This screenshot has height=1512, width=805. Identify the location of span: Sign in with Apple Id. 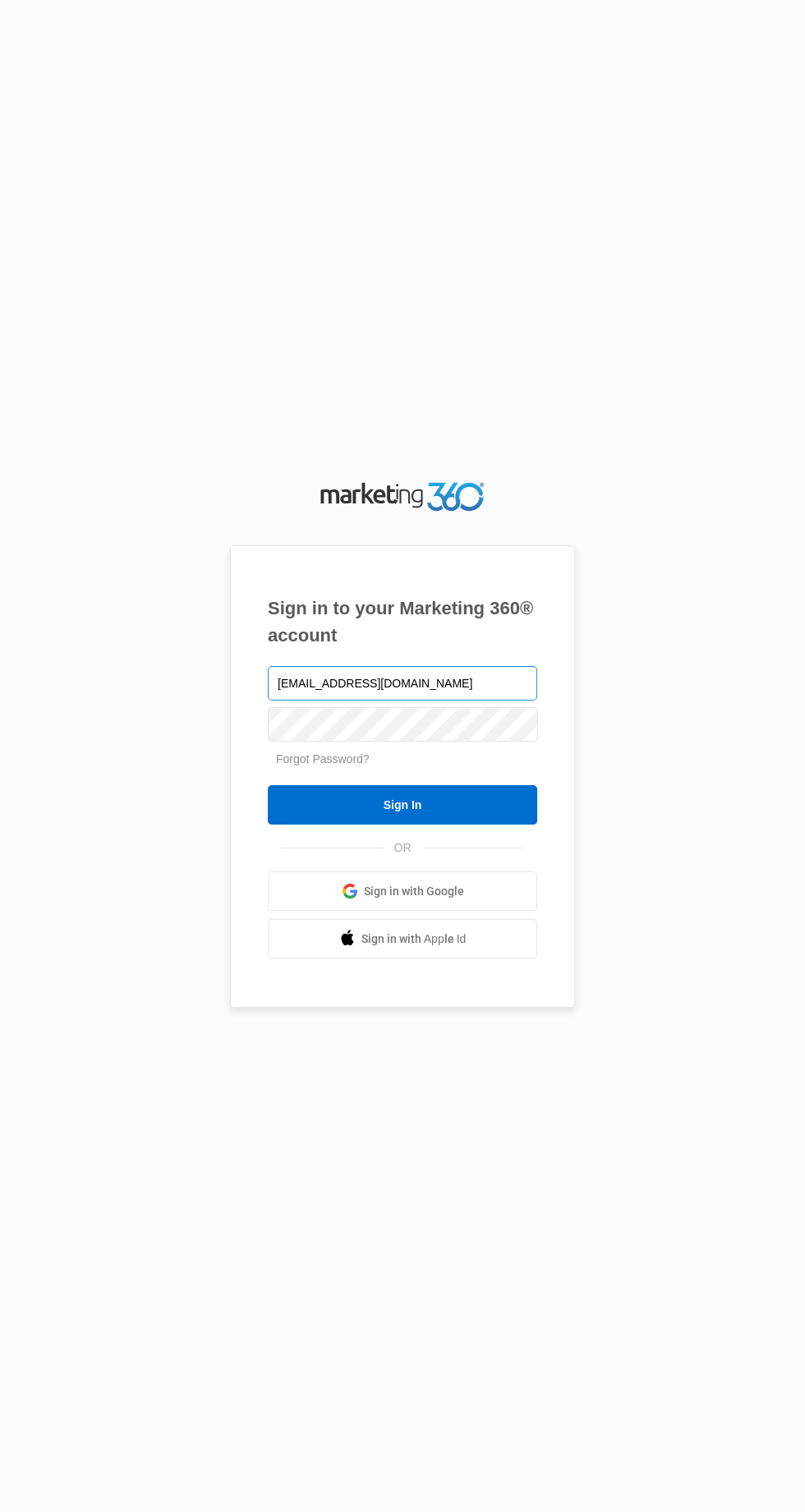
(414, 939).